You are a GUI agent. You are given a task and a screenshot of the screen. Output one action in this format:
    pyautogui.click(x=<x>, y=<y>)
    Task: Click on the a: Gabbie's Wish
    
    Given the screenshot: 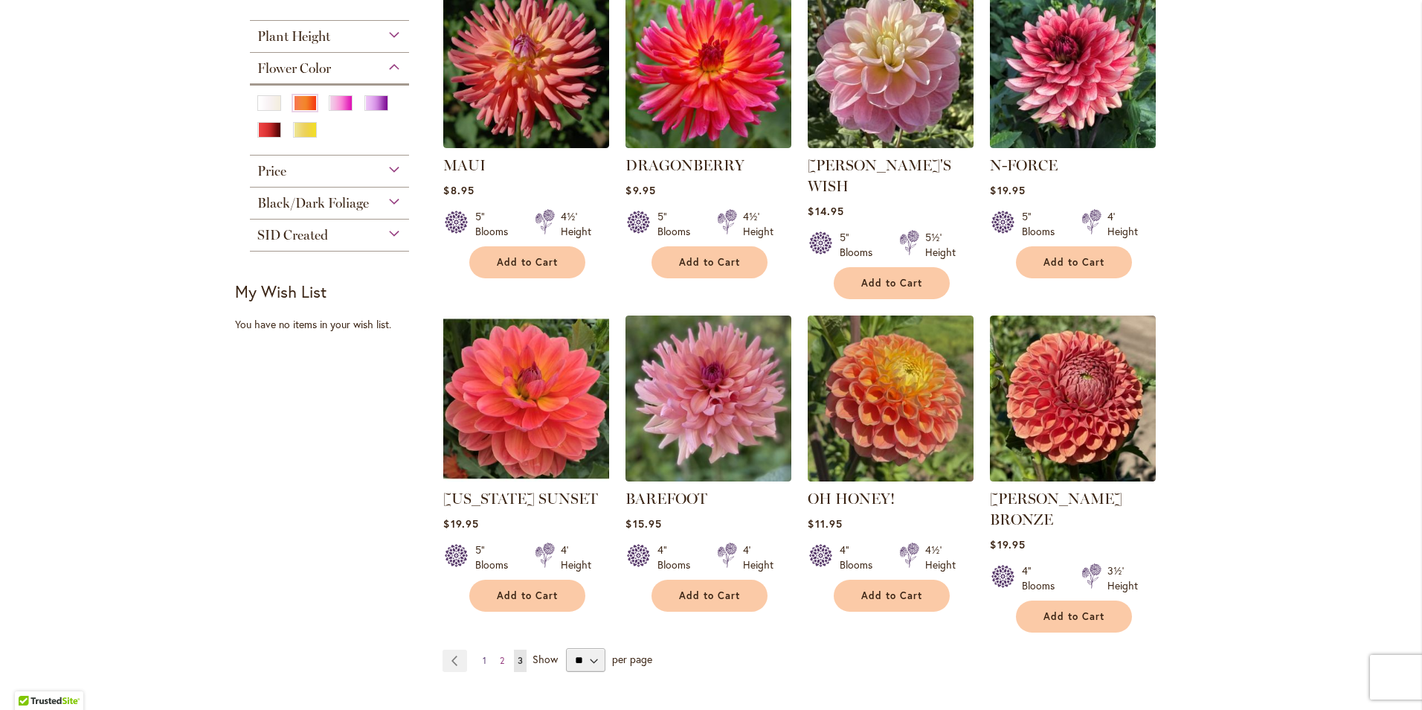 What is the action you would take?
    pyautogui.click(x=890, y=144)
    